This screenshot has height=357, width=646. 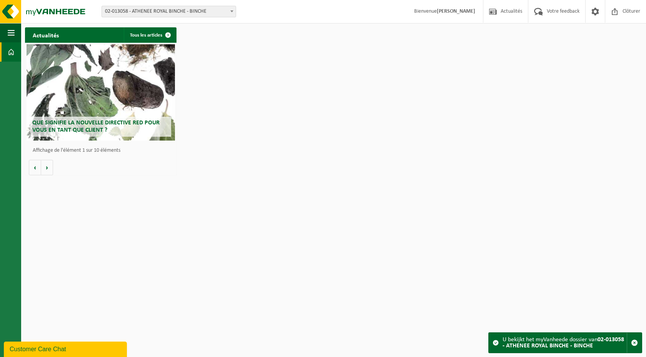 What do you see at coordinates (564, 342) in the screenshot?
I see `strong: 02-013058 - ATHENEE ROYAL BINCHE - BINCHE` at bounding box center [564, 342].